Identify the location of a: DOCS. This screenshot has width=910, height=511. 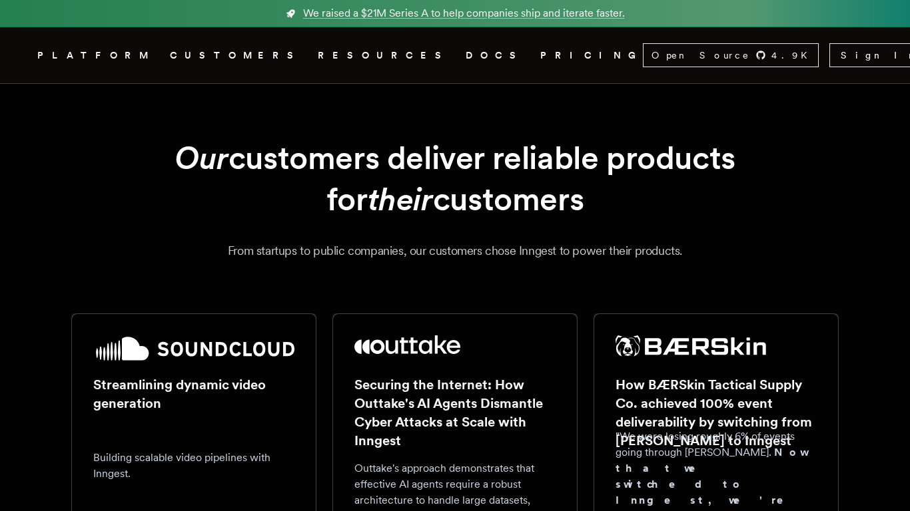
(495, 55).